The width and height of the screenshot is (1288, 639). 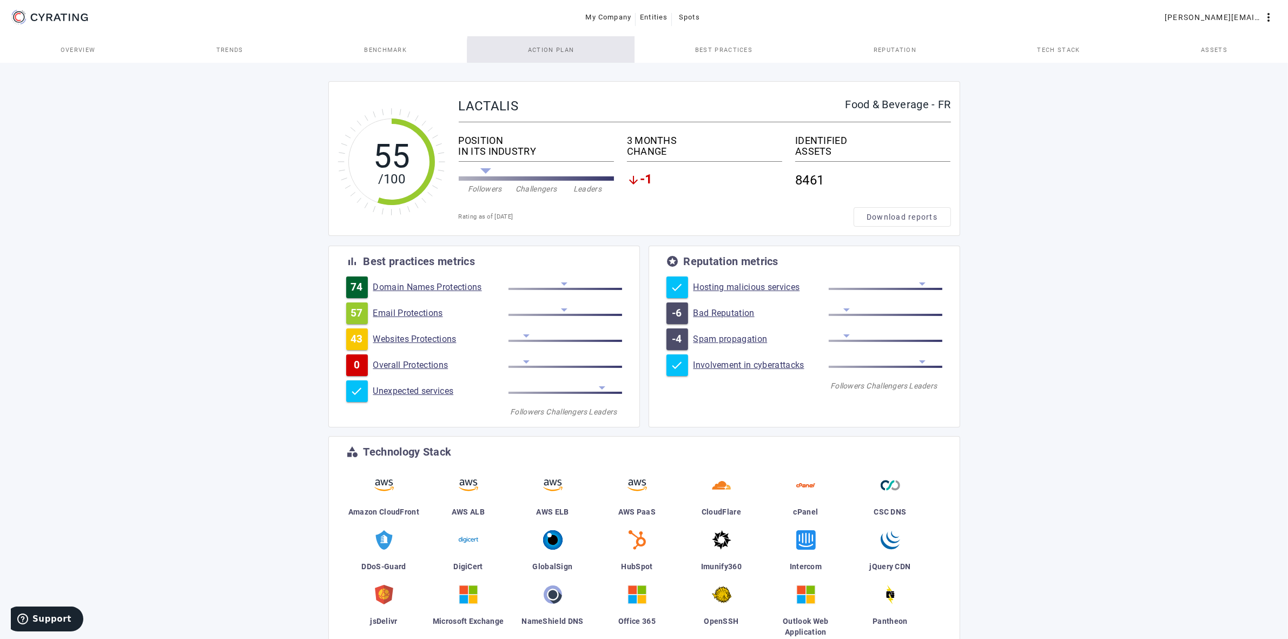 I want to click on a: jQuery CDN, so click(x=891, y=553).